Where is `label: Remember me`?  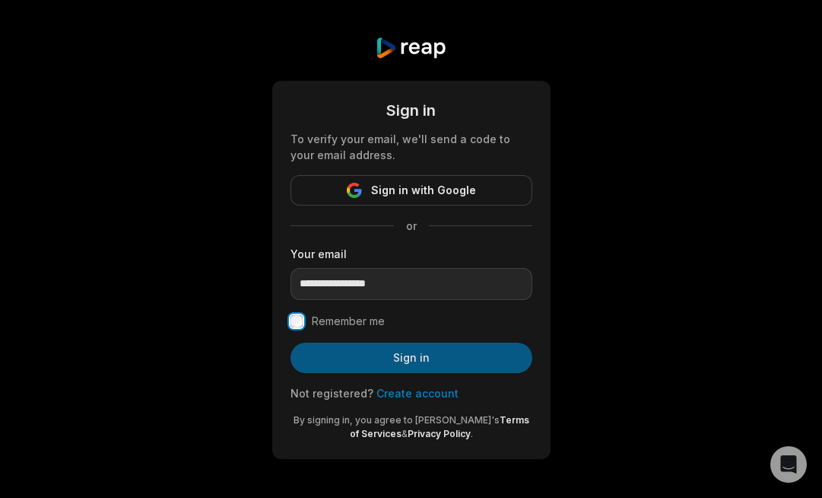
label: Remember me is located at coordinates (348, 321).